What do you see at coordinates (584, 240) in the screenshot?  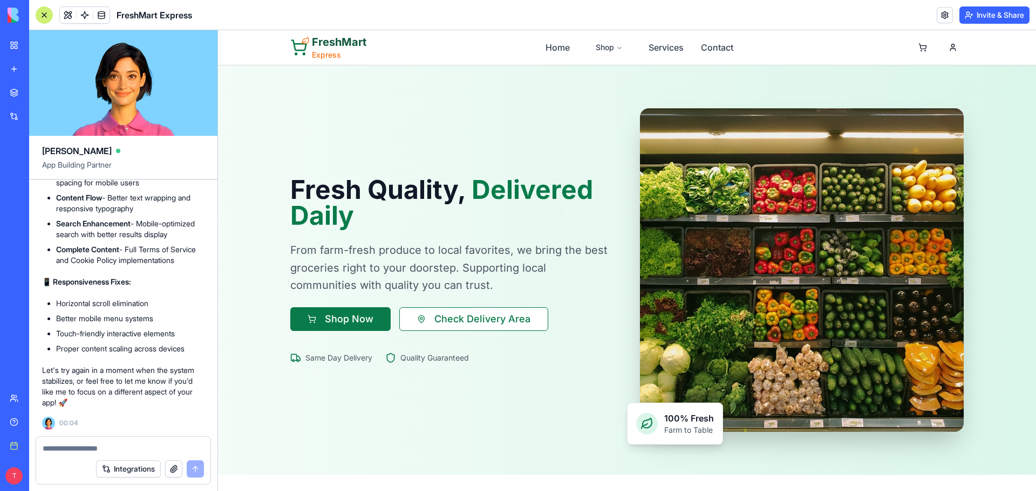 I see `img: Fresh groceries and produce` at bounding box center [584, 240].